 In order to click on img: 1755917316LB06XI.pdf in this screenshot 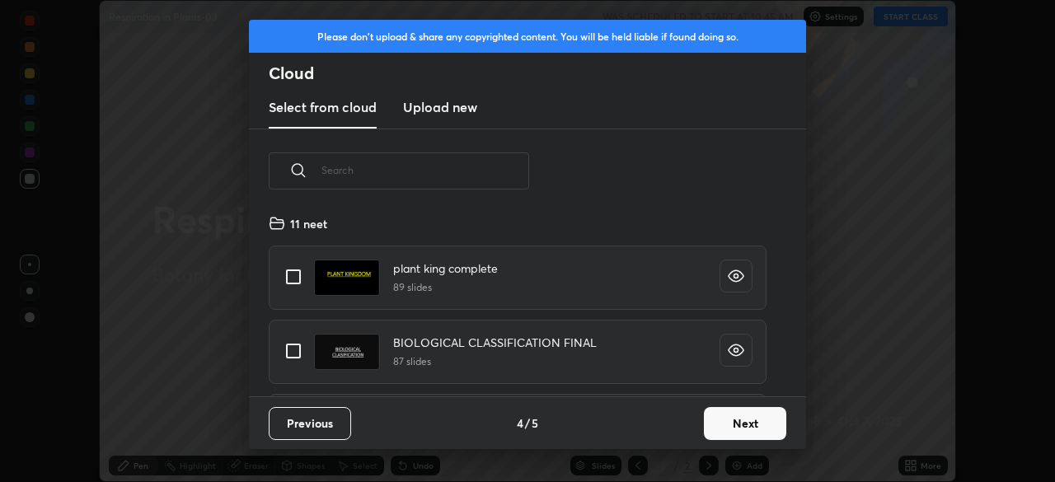, I will do `click(347, 278)`.